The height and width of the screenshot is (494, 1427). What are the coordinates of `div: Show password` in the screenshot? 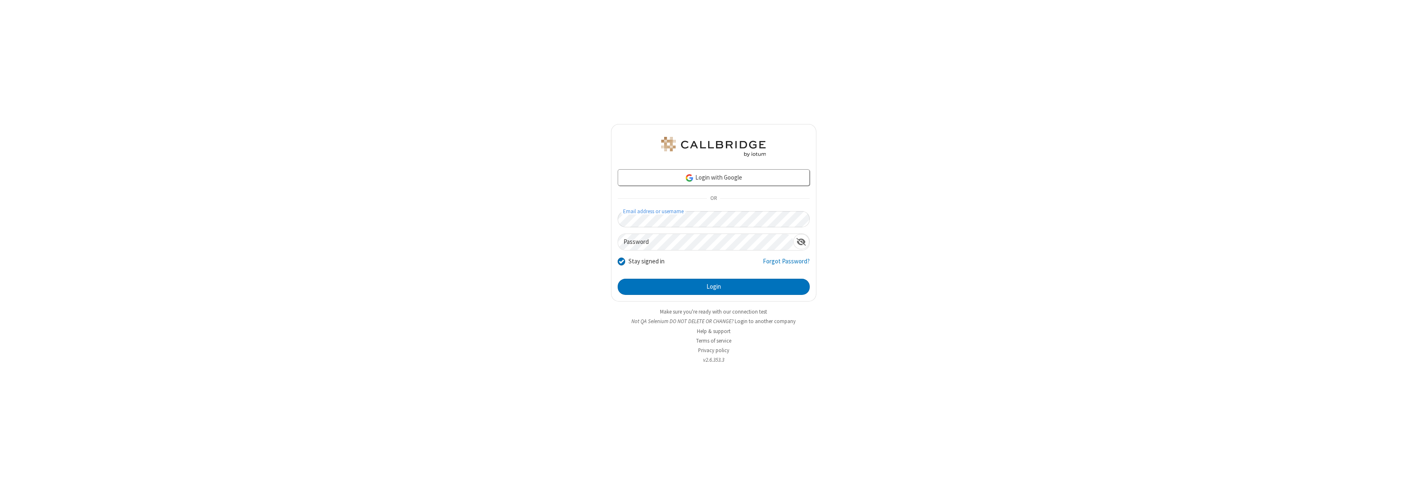 It's located at (801, 241).